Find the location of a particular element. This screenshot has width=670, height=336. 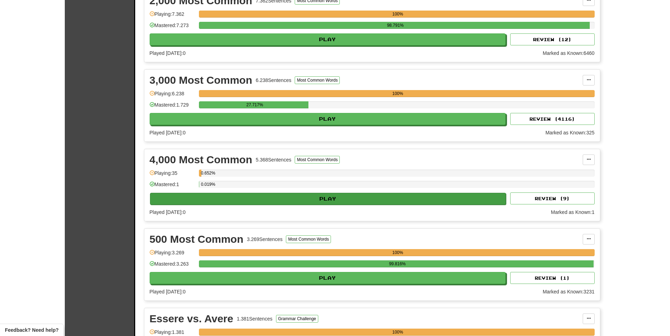

button: Review (12) is located at coordinates (552, 39).